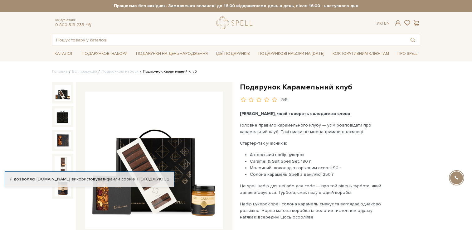 This screenshot has width=472, height=230. What do you see at coordinates (318, 168) in the screenshot?
I see `li: Молочний шоколад з горіховим асорті, 90 г` at bounding box center [318, 168].